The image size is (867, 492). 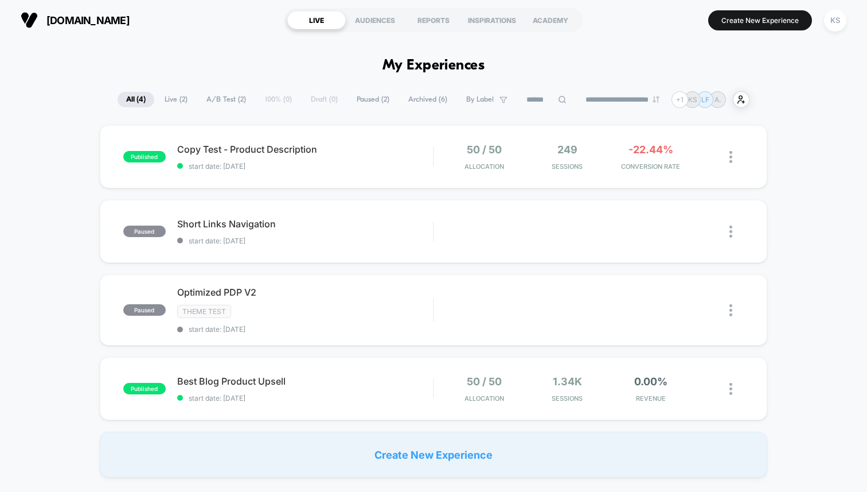 I want to click on div: REPORTS, so click(x=434, y=20).